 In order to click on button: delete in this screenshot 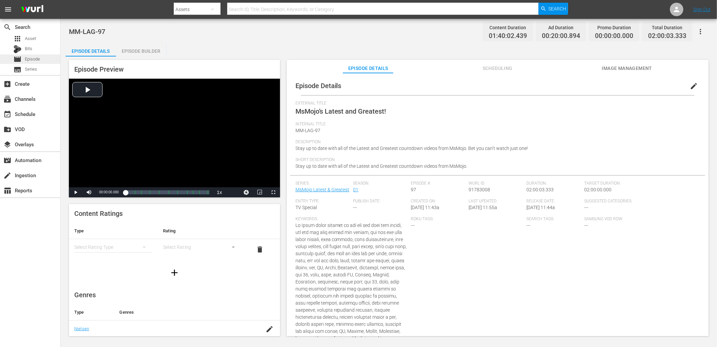, I will do `click(260, 249)`.